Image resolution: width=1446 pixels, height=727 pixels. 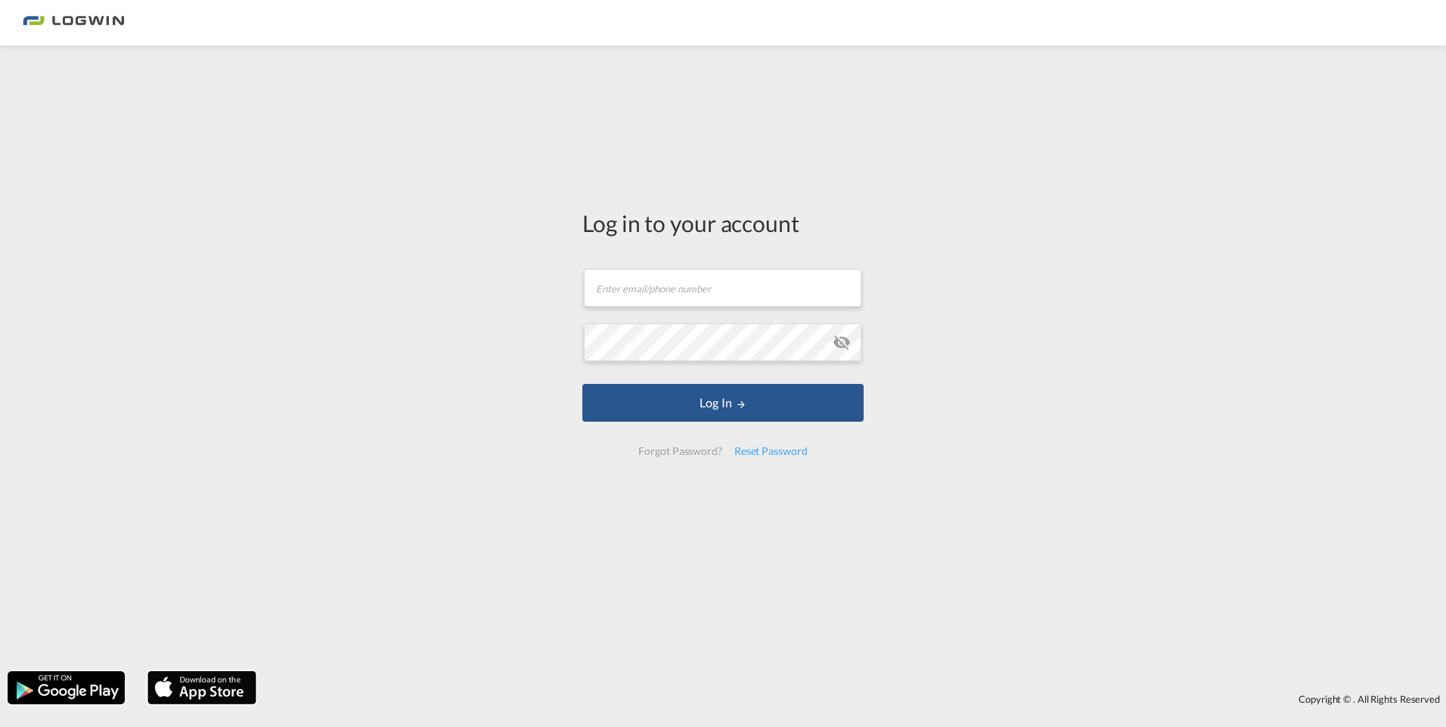 I want to click on img: bc73a0e0d8c111efacd525e4c8ad7d32.png, so click(x=73, y=23).